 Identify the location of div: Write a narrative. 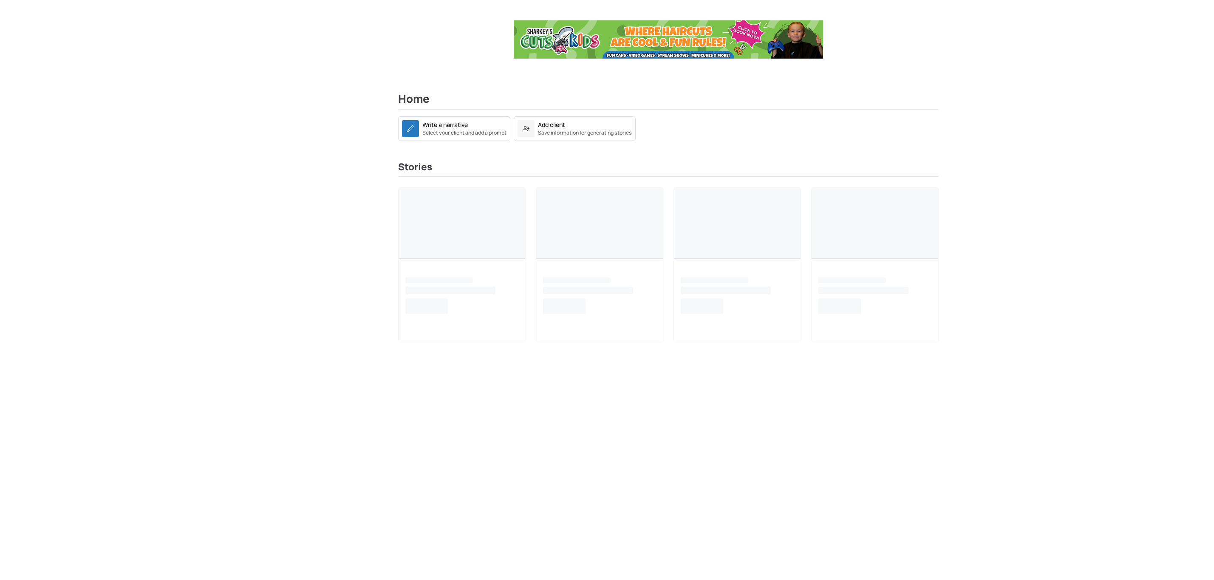
(445, 124).